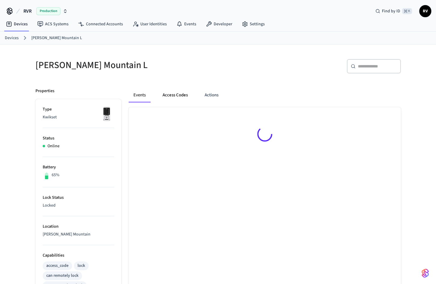 The height and width of the screenshot is (284, 436). Describe the element at coordinates (186, 24) in the screenshot. I see `a: Events` at that location.